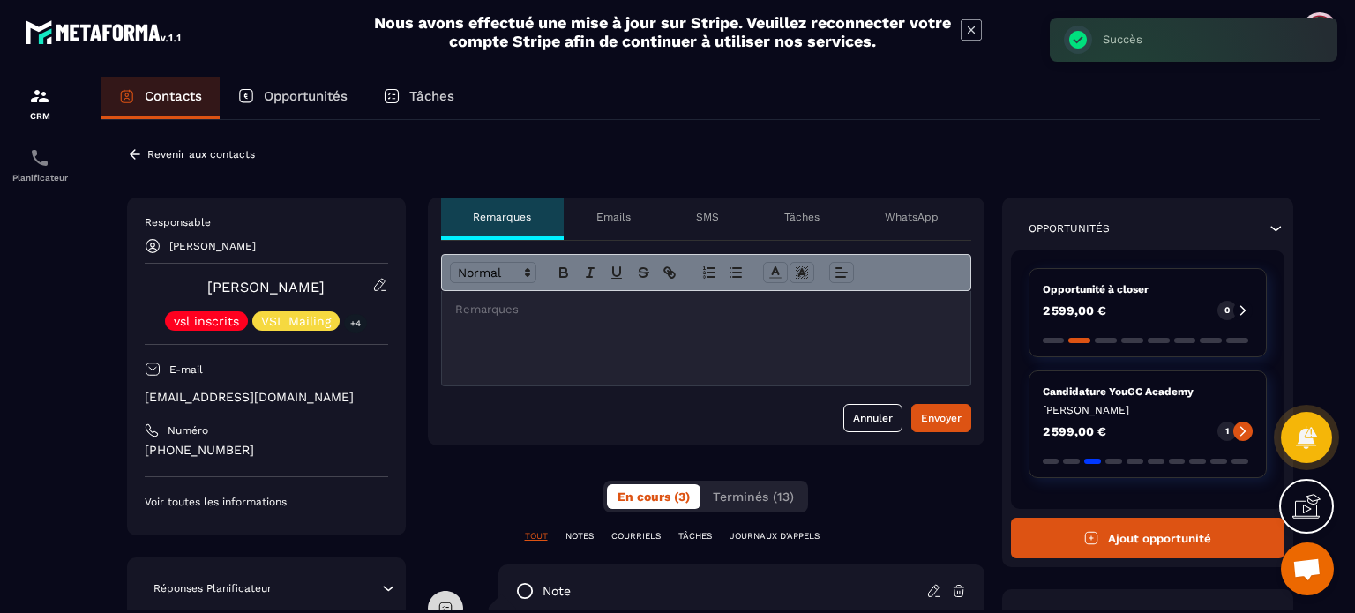 Image resolution: width=1355 pixels, height=613 pixels. Describe the element at coordinates (188, 431) in the screenshot. I see `p: Numéro` at that location.